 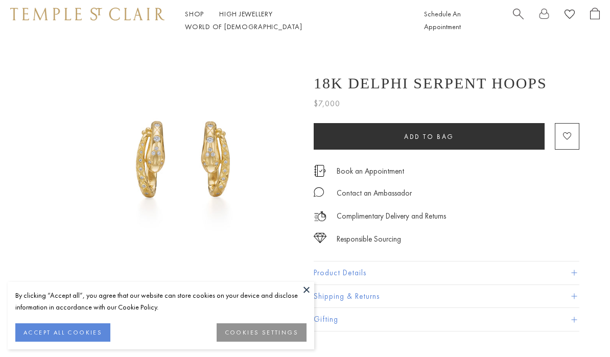 What do you see at coordinates (320, 171) in the screenshot?
I see `img: icon_appointment.svg` at bounding box center [320, 171].